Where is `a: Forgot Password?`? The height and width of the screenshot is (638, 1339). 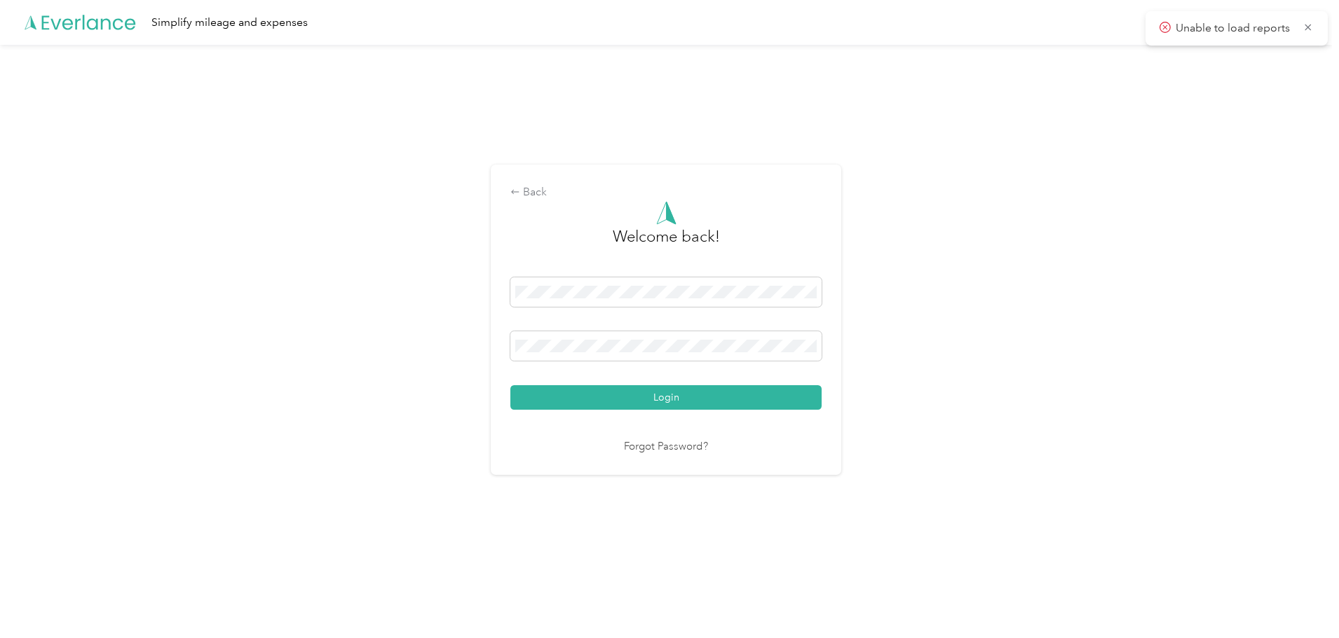 a: Forgot Password? is located at coordinates (666, 447).